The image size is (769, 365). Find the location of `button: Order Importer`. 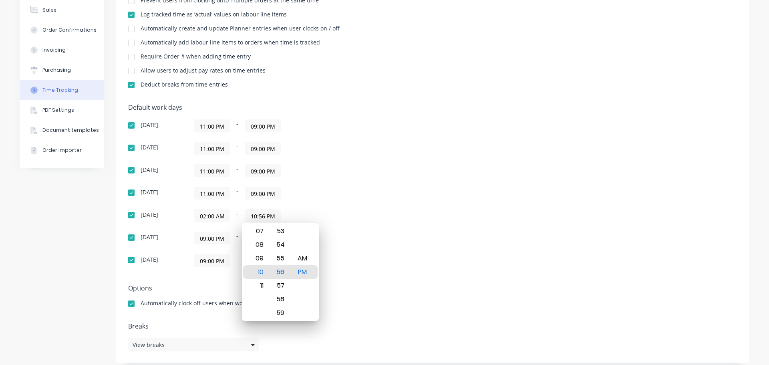

button: Order Importer is located at coordinates (62, 150).